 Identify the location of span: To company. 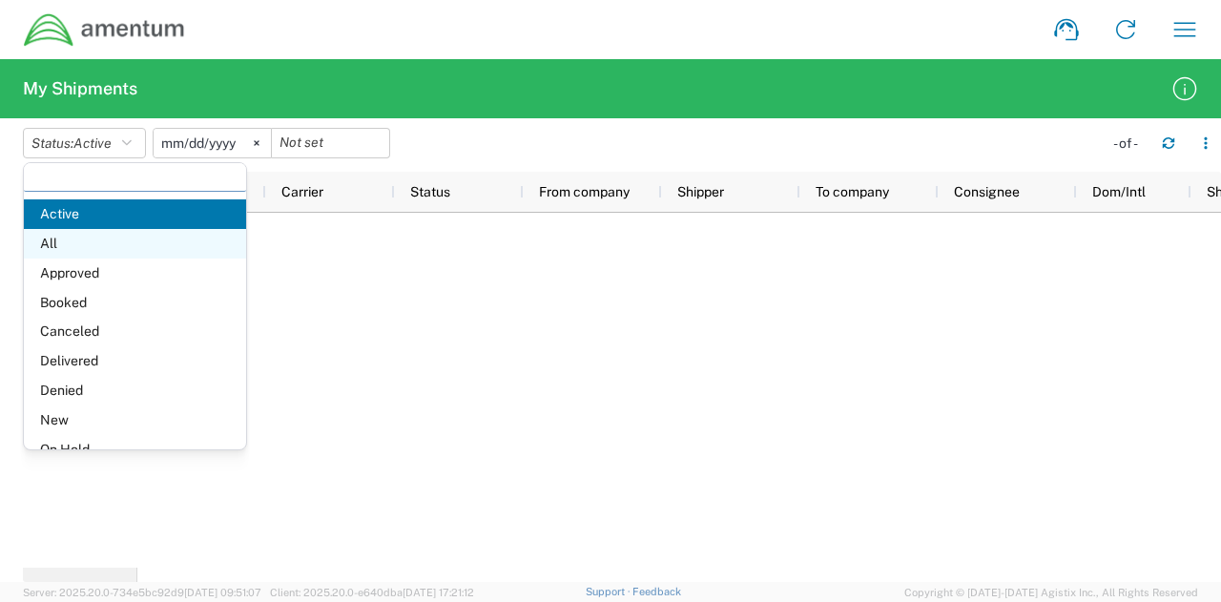
(852, 192).